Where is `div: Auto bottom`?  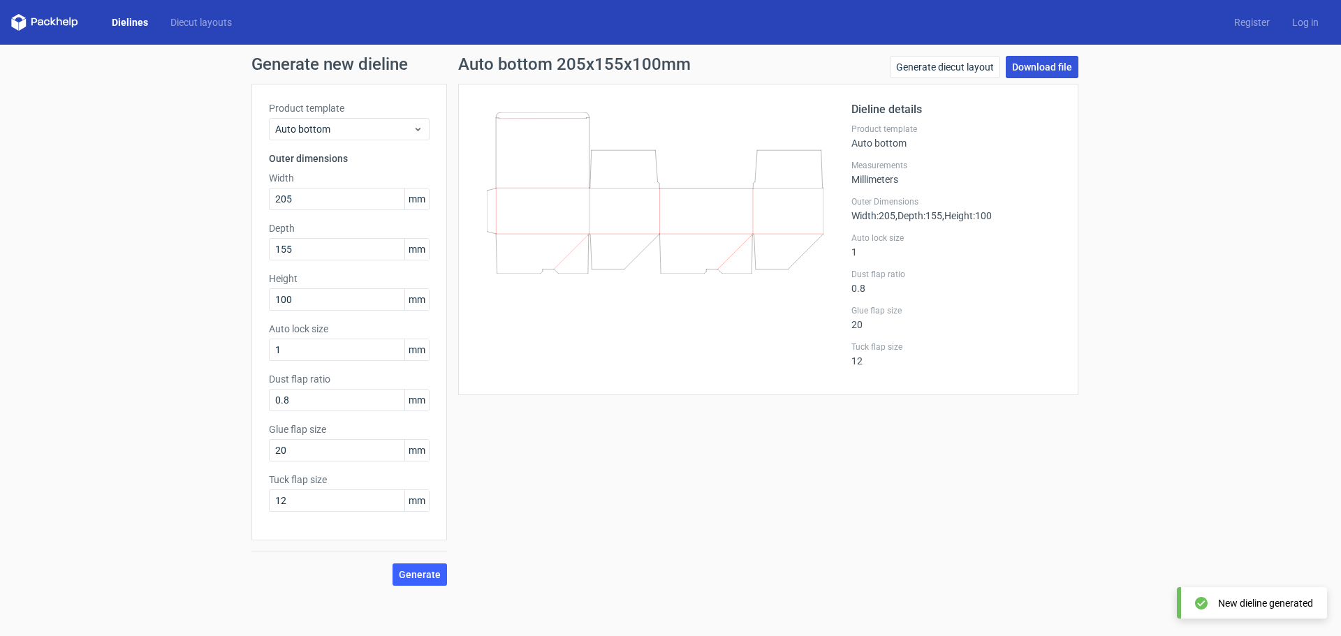 div: Auto bottom is located at coordinates (956, 136).